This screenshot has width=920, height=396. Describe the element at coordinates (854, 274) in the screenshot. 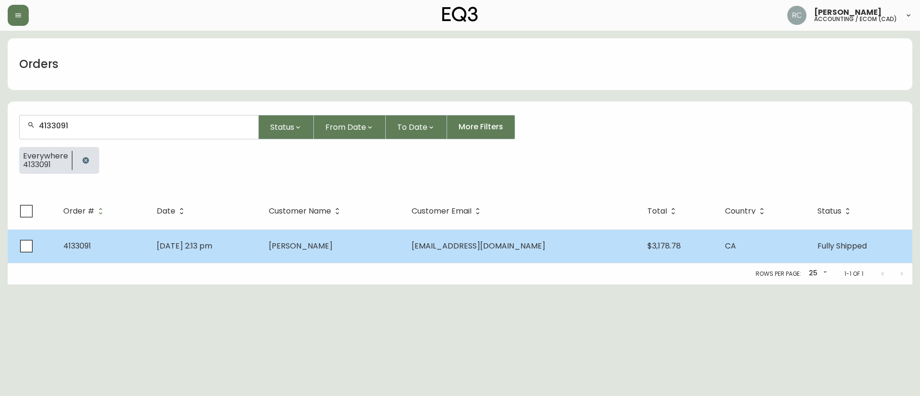

I see `p: 1-1 of 1` at that location.